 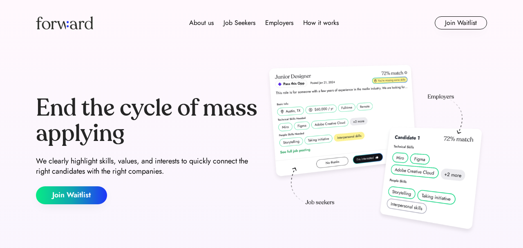 What do you see at coordinates (201, 23) in the screenshot?
I see `div: About us` at bounding box center [201, 23].